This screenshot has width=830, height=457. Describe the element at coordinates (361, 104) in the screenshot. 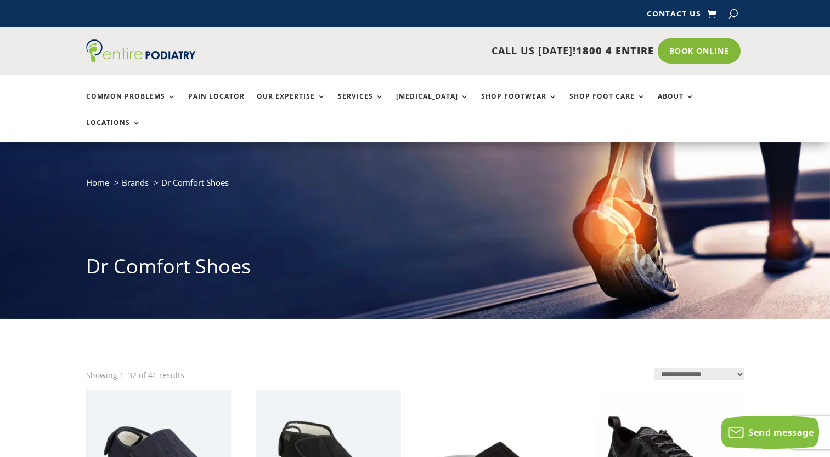

I see `a: Services` at that location.